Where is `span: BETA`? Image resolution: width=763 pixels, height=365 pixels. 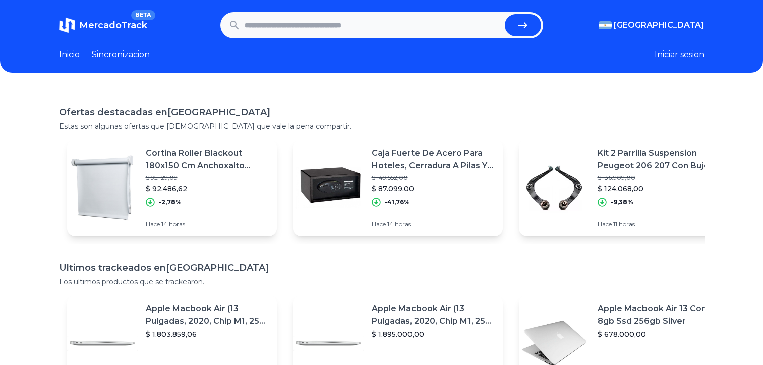
span: BETA is located at coordinates (143, 15).